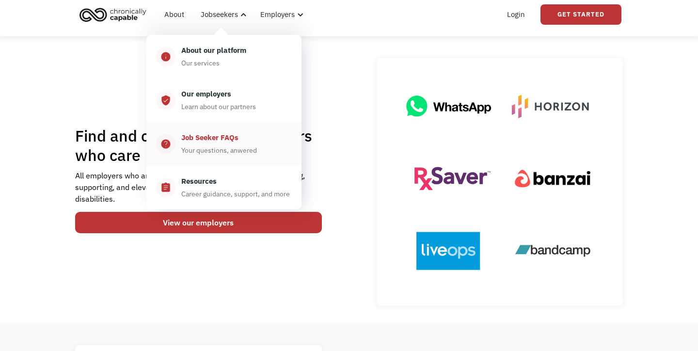 Image resolution: width=698 pixels, height=351 pixels. Describe the element at coordinates (166, 144) in the screenshot. I see `div: help_center` at that location.